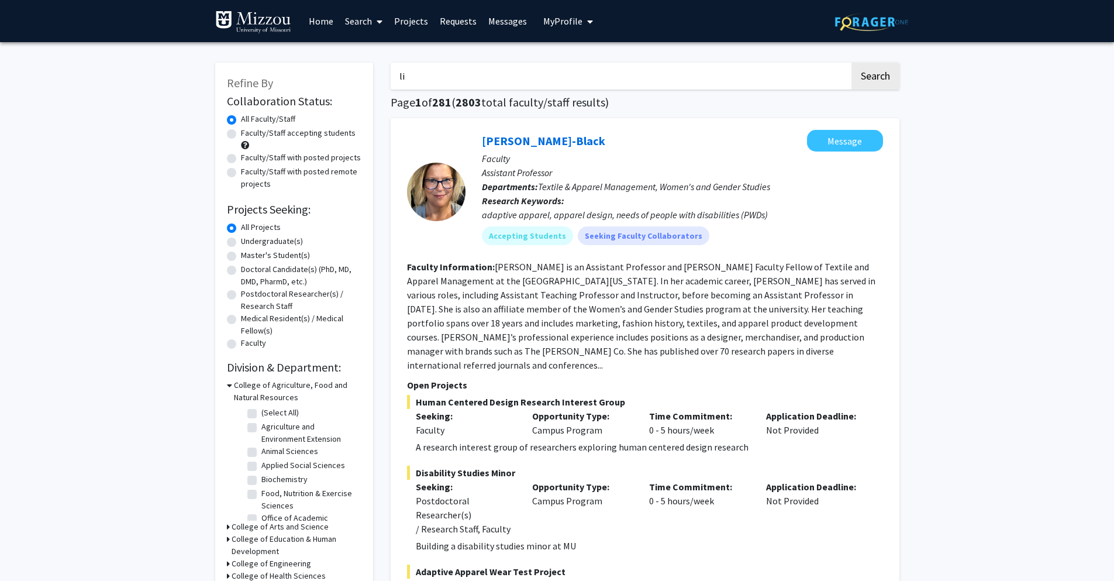 Image resolution: width=1114 pixels, height=581 pixels. Describe the element at coordinates (682, 215) in the screenshot. I see `div: adaptive apparel, apparel design, needs of people with disabilities (PWDs)` at that location.